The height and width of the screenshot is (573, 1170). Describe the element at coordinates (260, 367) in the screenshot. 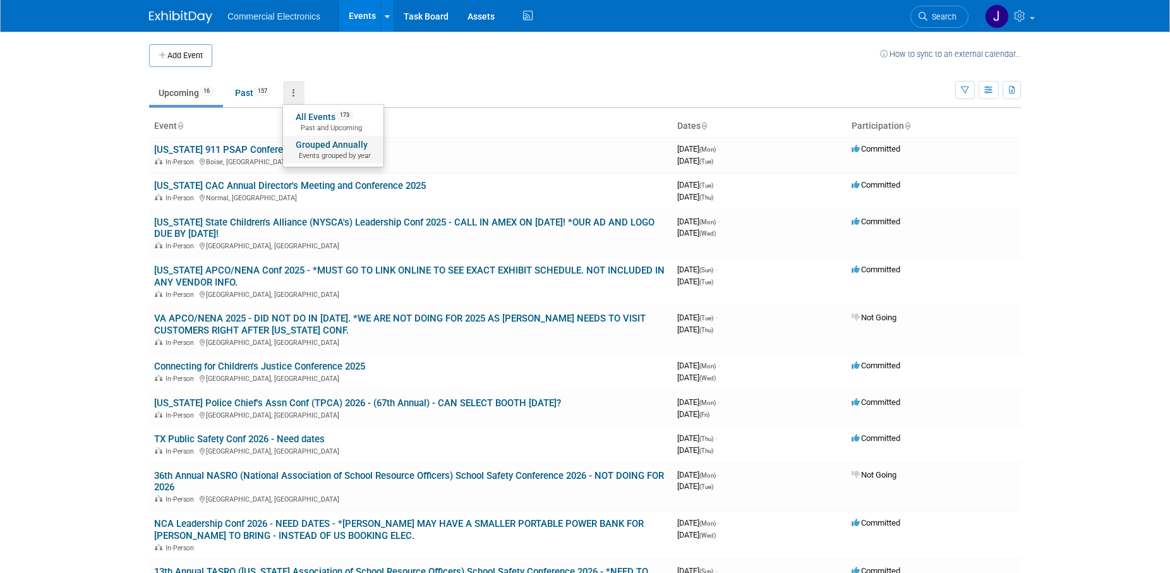

I see `a: Connecting for Children's Justice Conference 2025` at that location.